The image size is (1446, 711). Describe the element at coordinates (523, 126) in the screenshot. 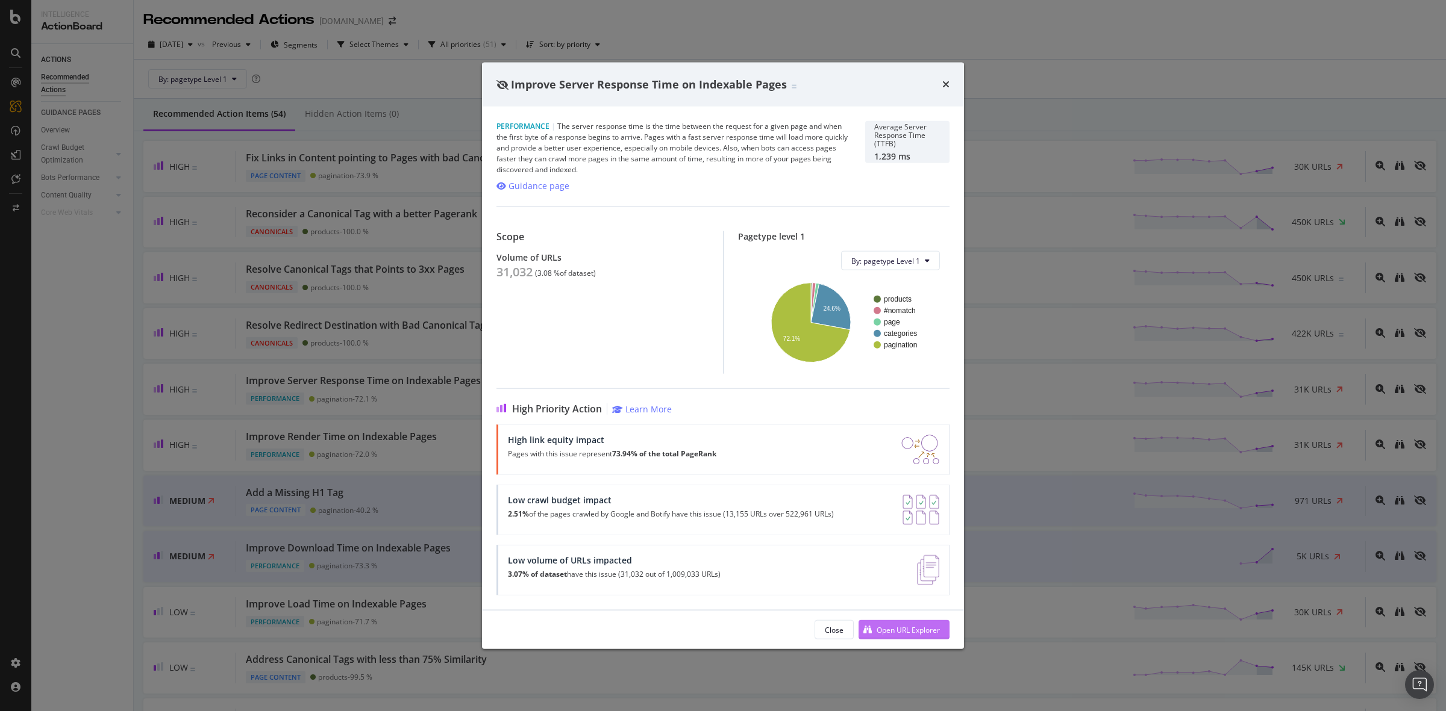

I see `span: Performance` at that location.